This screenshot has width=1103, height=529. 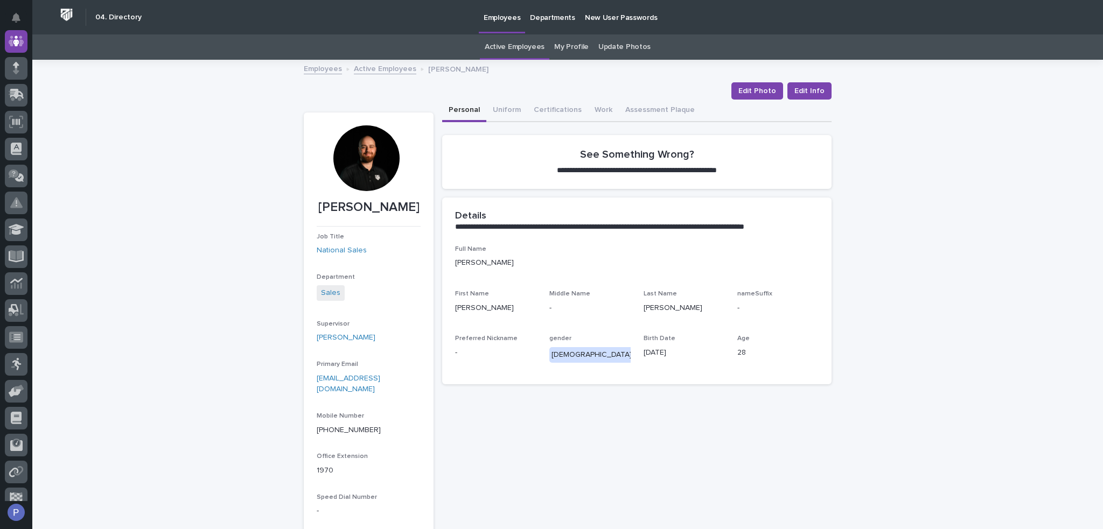 What do you see at coordinates (754, 294) in the screenshot?
I see `span: nameSuffix` at bounding box center [754, 294].